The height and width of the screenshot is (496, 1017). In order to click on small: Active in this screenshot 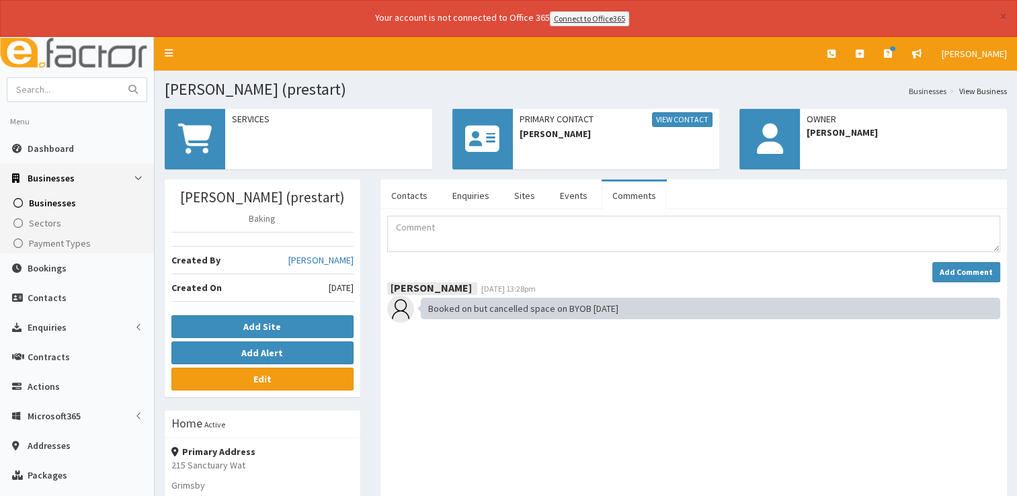, I will do `click(214, 424)`.